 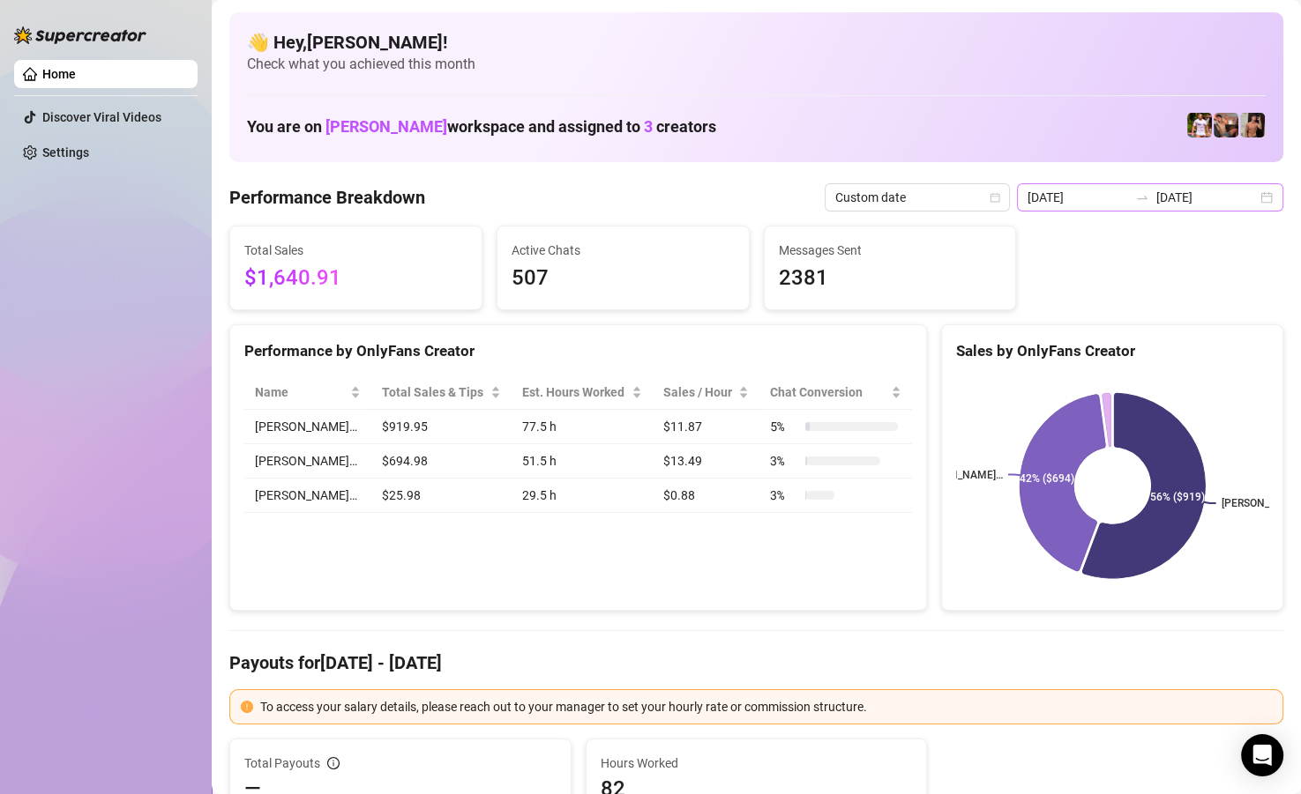 What do you see at coordinates (441, 496) in the screenshot?
I see `td: $25.98` at bounding box center [441, 496].